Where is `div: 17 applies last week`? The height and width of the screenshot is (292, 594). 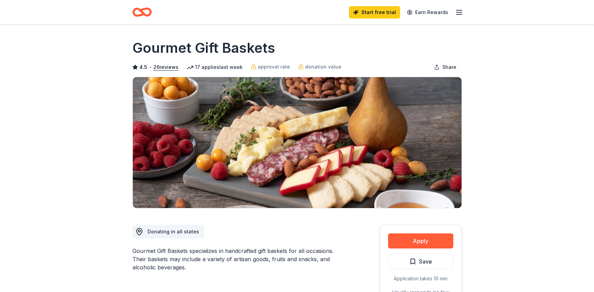
div: 17 applies last week is located at coordinates (215, 67).